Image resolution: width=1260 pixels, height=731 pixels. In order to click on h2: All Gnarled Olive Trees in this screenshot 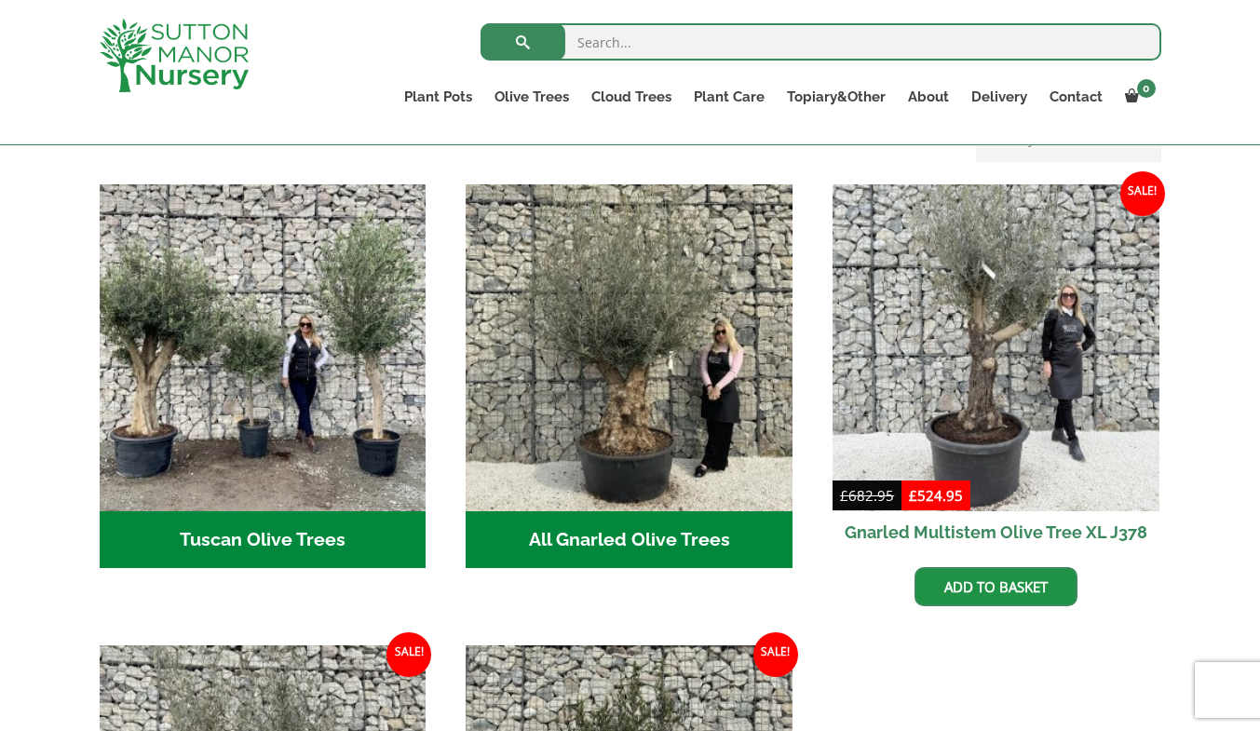, I will do `click(629, 540)`.